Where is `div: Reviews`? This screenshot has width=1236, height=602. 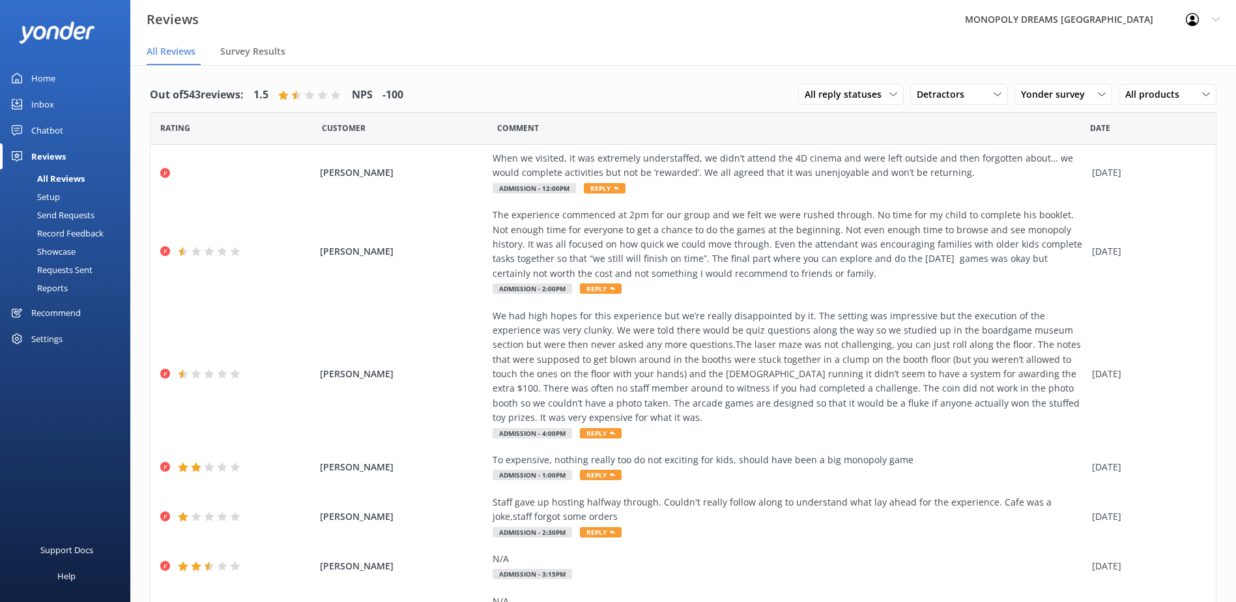
div: Reviews is located at coordinates (48, 156).